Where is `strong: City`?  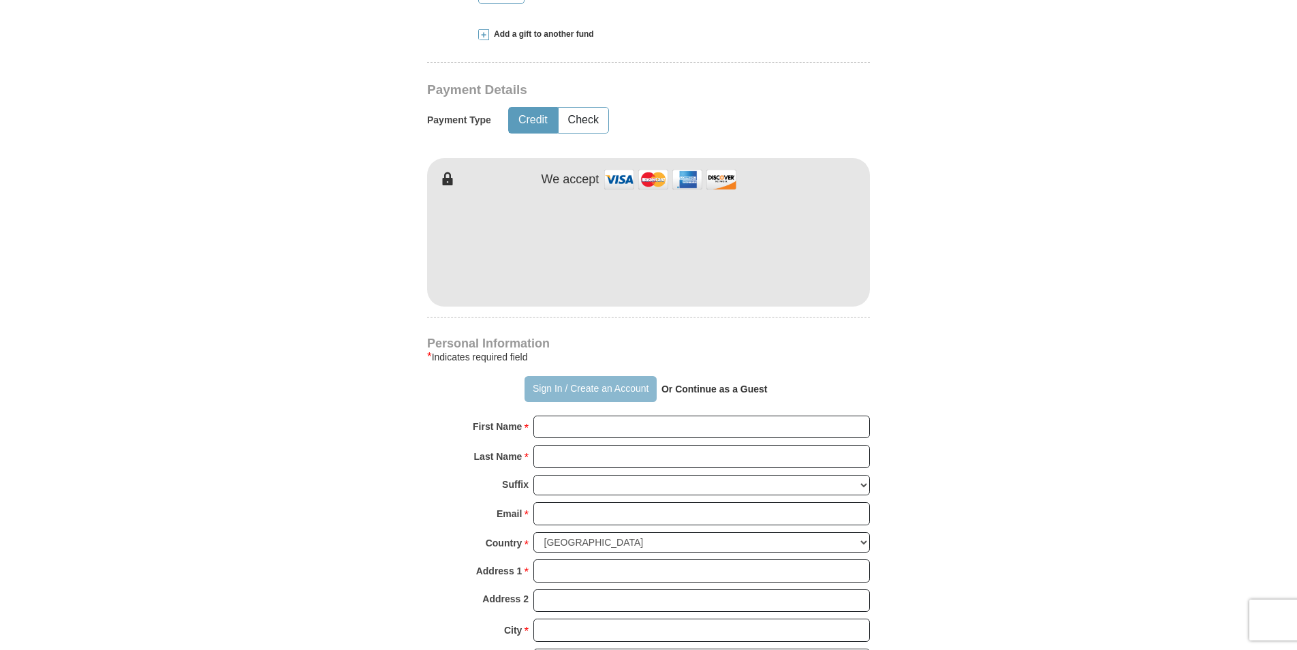 strong: City is located at coordinates (513, 630).